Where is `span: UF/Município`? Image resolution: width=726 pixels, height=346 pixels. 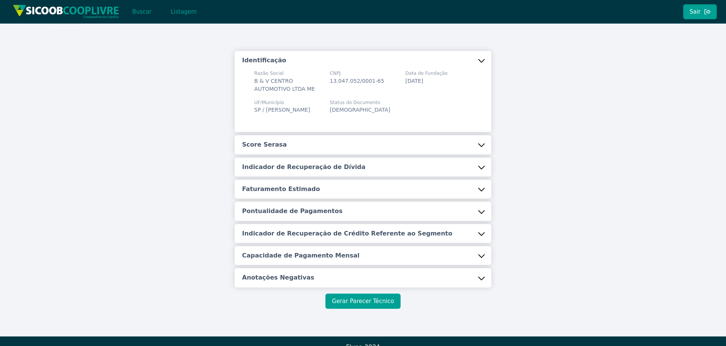
span: UF/Município is located at coordinates (282, 103).